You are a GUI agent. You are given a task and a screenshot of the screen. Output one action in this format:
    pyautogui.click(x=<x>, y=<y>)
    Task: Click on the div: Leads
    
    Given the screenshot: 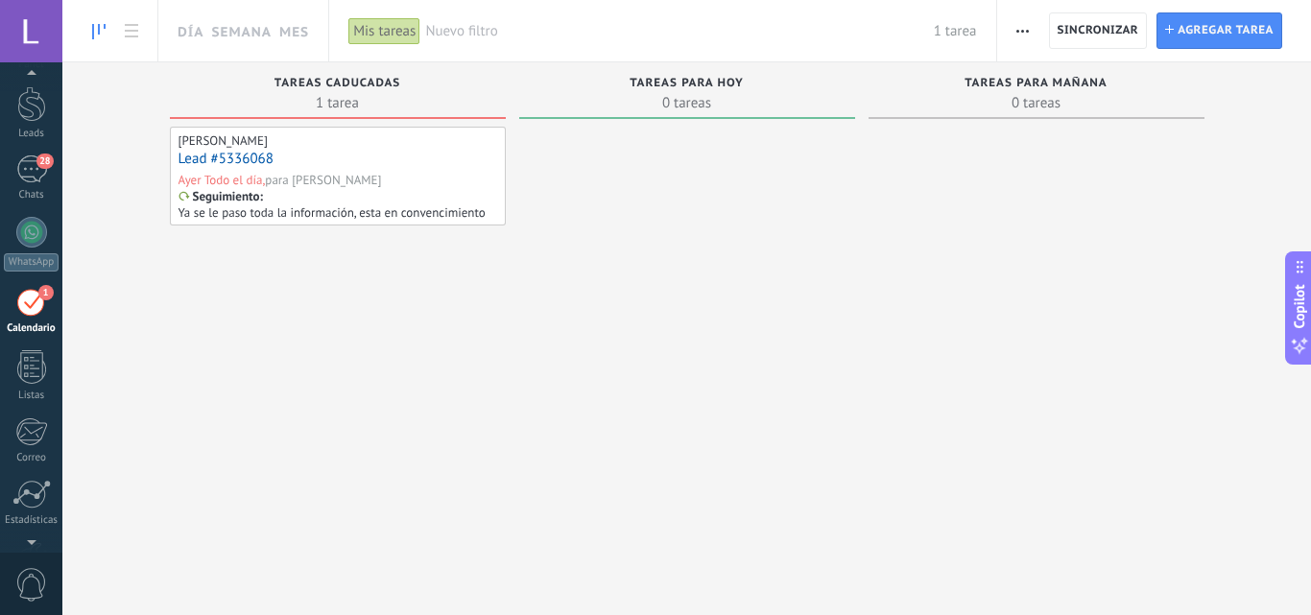 What is the action you would take?
    pyautogui.click(x=32, y=133)
    